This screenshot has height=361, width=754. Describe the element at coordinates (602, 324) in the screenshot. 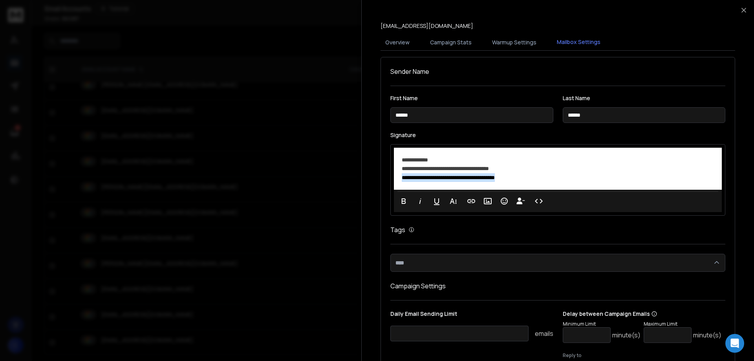

I see `p: Minimum Limit` at that location.